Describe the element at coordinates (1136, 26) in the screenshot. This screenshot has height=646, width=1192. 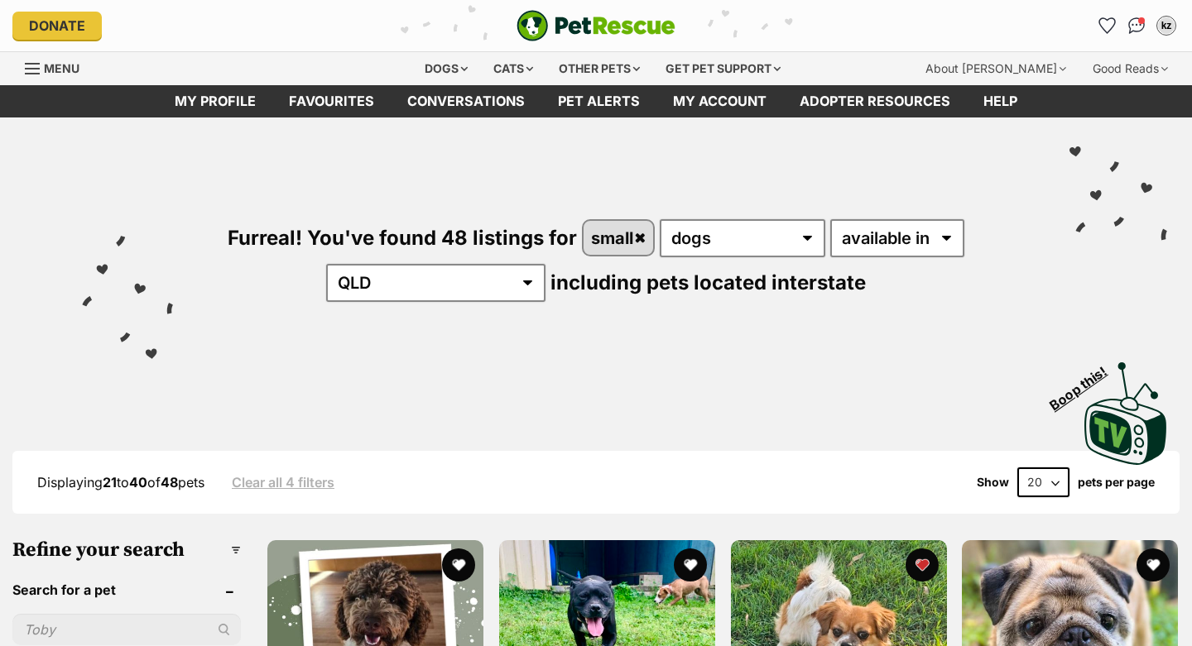
I see `img: chat-41dd97257d64d25036548639549fe6c8038ab92f7586957e7f3b1b290dea8141.svg` at that location.